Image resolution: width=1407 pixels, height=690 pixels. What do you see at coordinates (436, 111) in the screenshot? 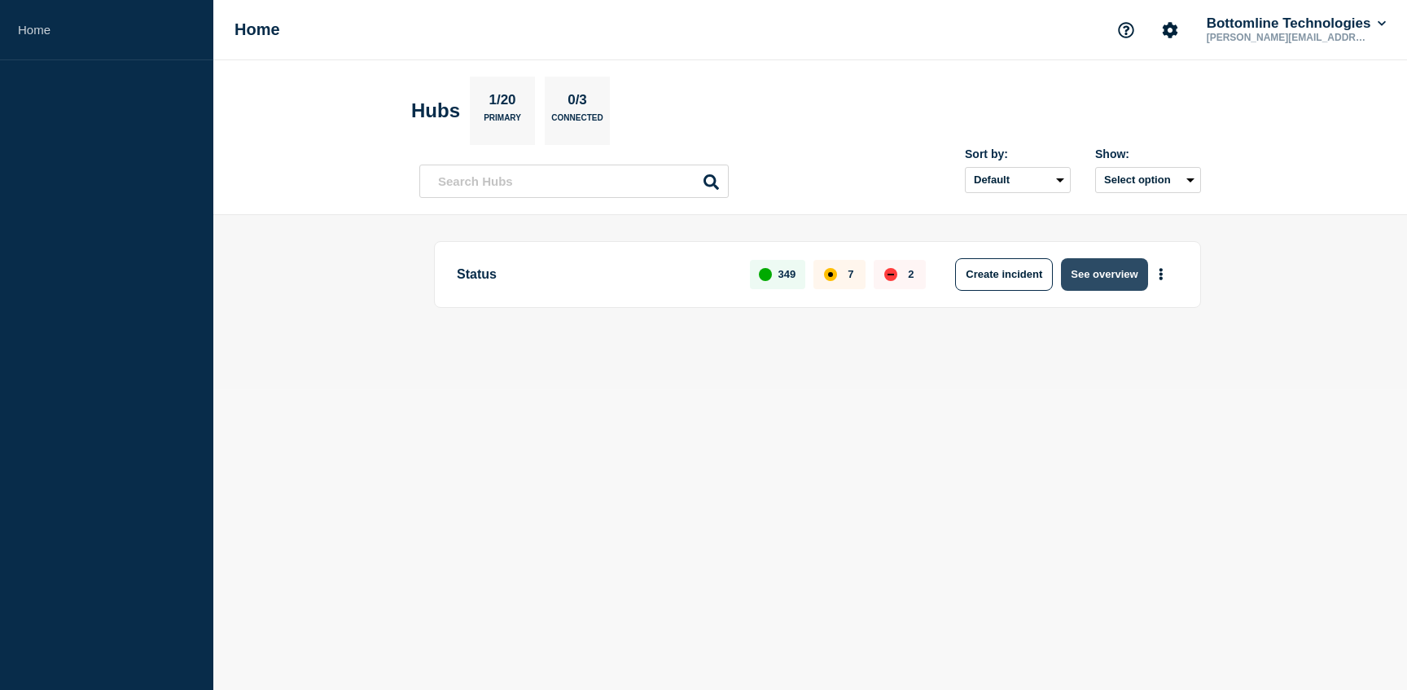
I see `h2: Hubs` at bounding box center [436, 111].